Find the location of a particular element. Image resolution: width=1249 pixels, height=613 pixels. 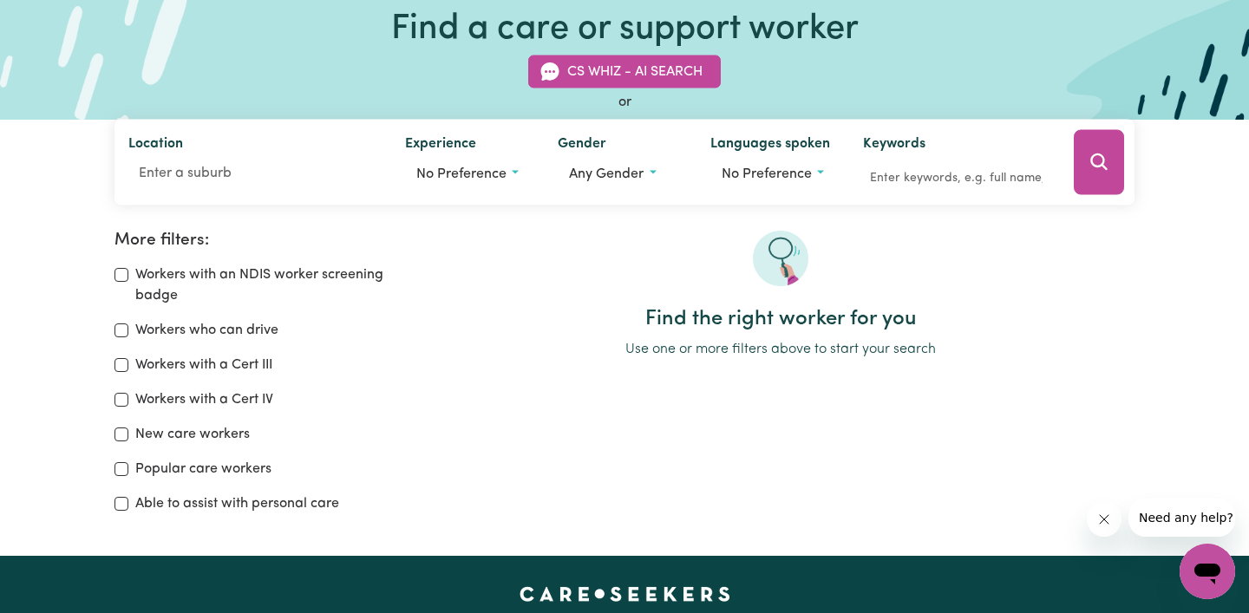

div: or is located at coordinates (624, 102).